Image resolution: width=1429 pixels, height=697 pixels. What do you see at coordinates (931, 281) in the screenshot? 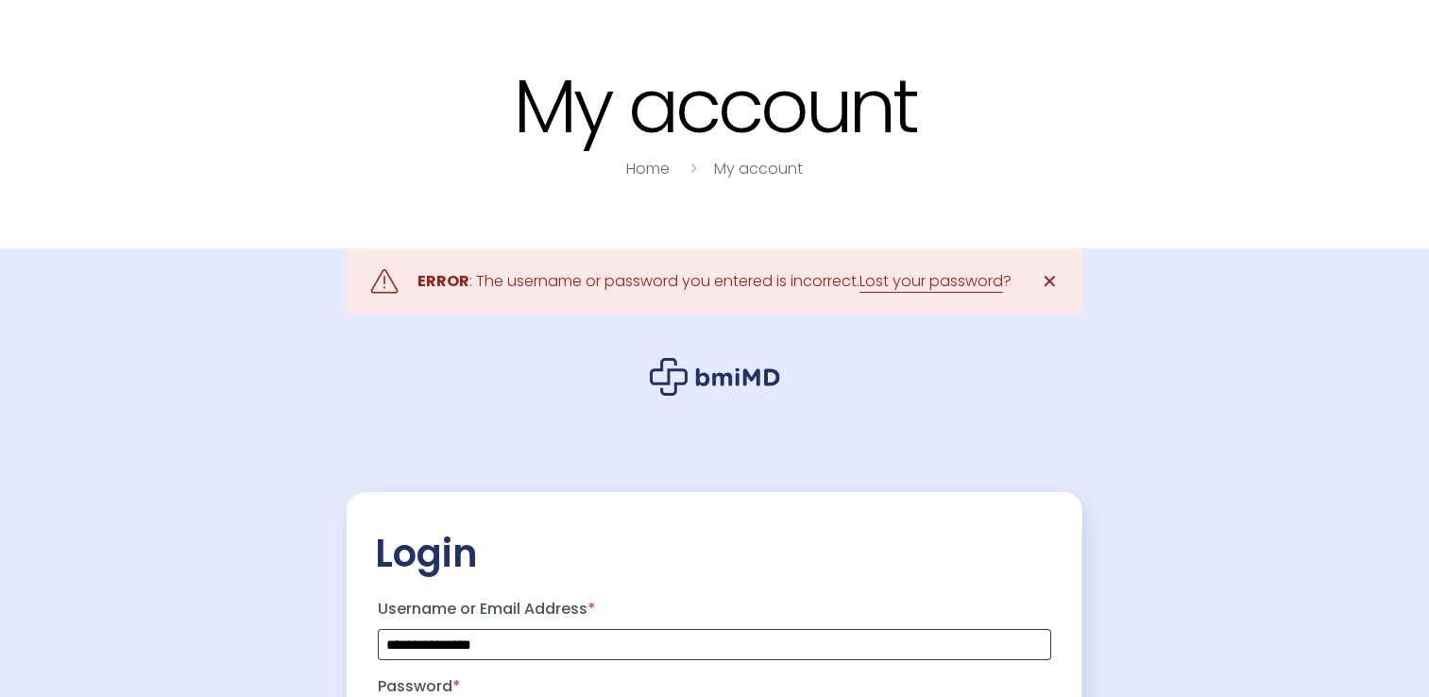
I see `a: Lost your password` at bounding box center [931, 281].